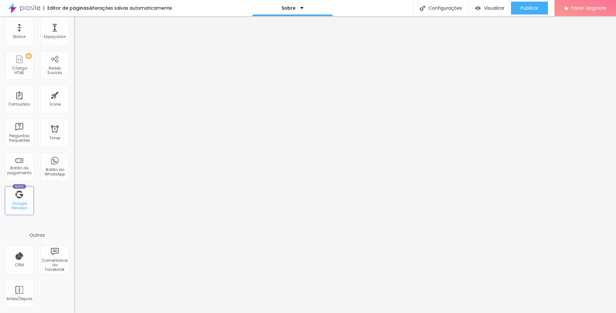  What do you see at coordinates (489, 8) in the screenshot?
I see `button: Visualizar` at bounding box center [489, 8].